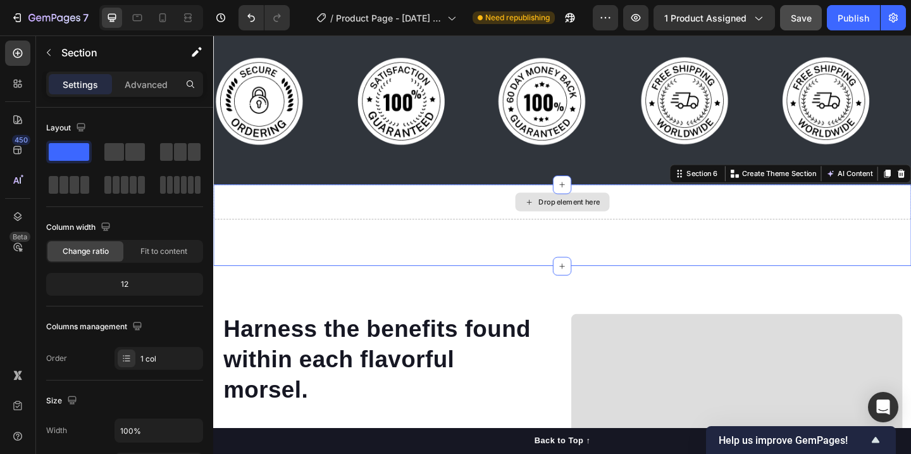  Describe the element at coordinates (518, 18) in the screenshot. I see `span: Need republishing` at that location.